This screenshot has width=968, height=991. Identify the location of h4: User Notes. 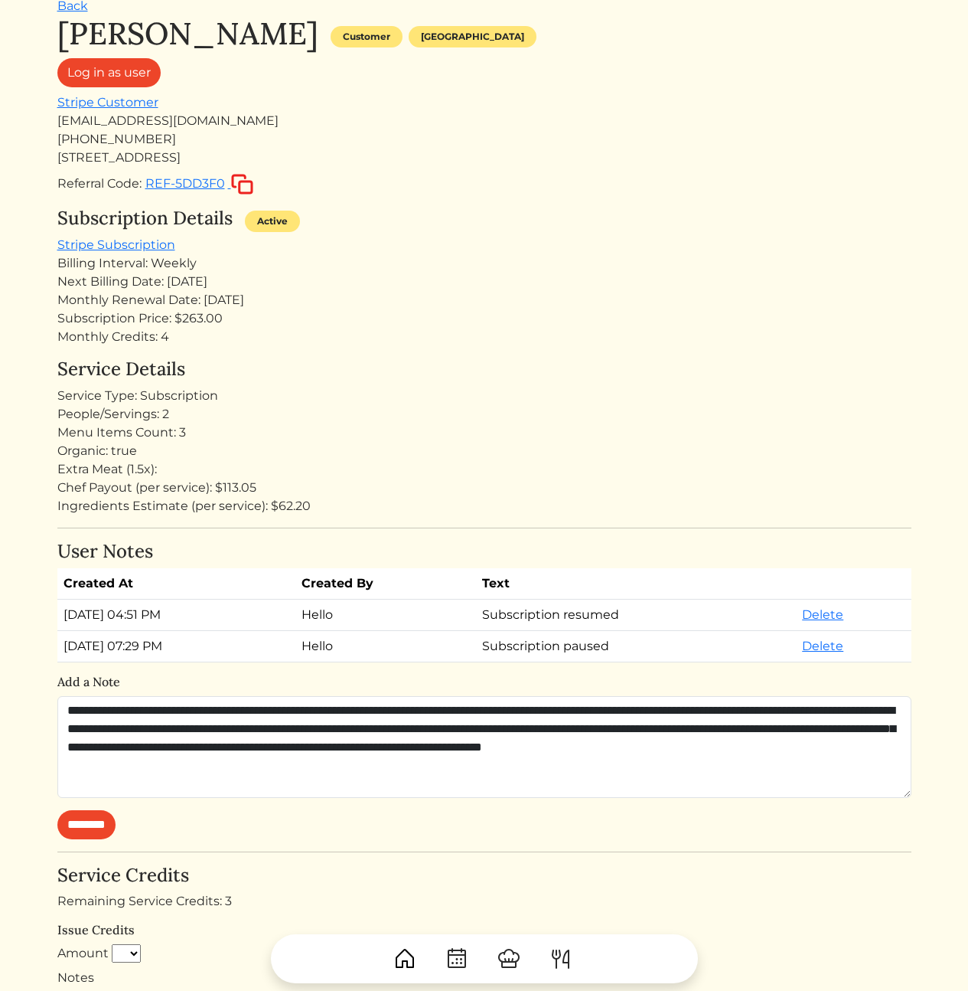
(485, 551).